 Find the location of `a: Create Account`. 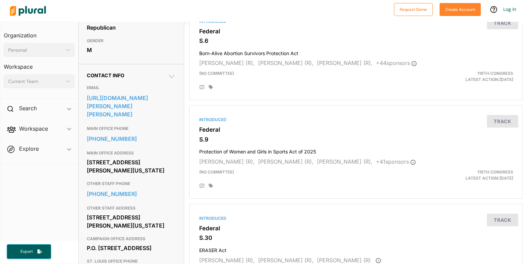

a: Create Account is located at coordinates (460, 9).